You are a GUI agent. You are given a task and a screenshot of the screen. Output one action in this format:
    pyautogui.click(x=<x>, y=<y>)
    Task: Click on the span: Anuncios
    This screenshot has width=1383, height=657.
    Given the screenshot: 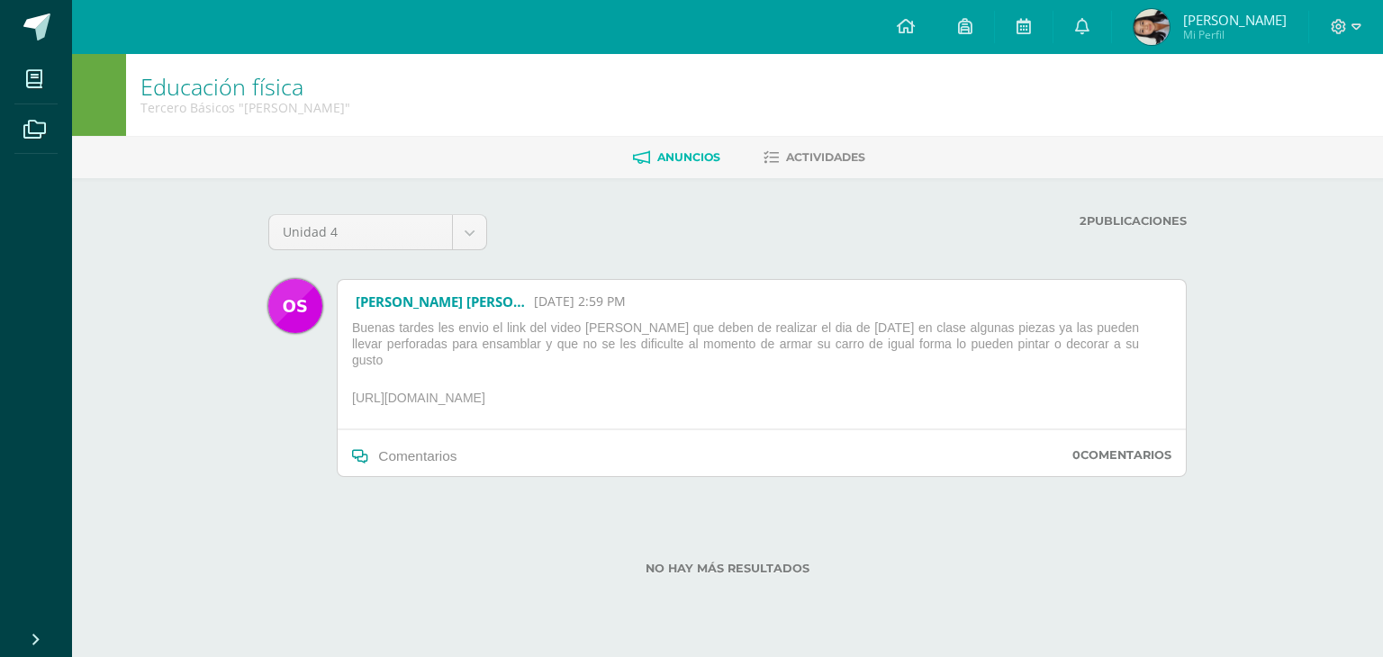 What is the action you would take?
    pyautogui.click(x=689, y=157)
    